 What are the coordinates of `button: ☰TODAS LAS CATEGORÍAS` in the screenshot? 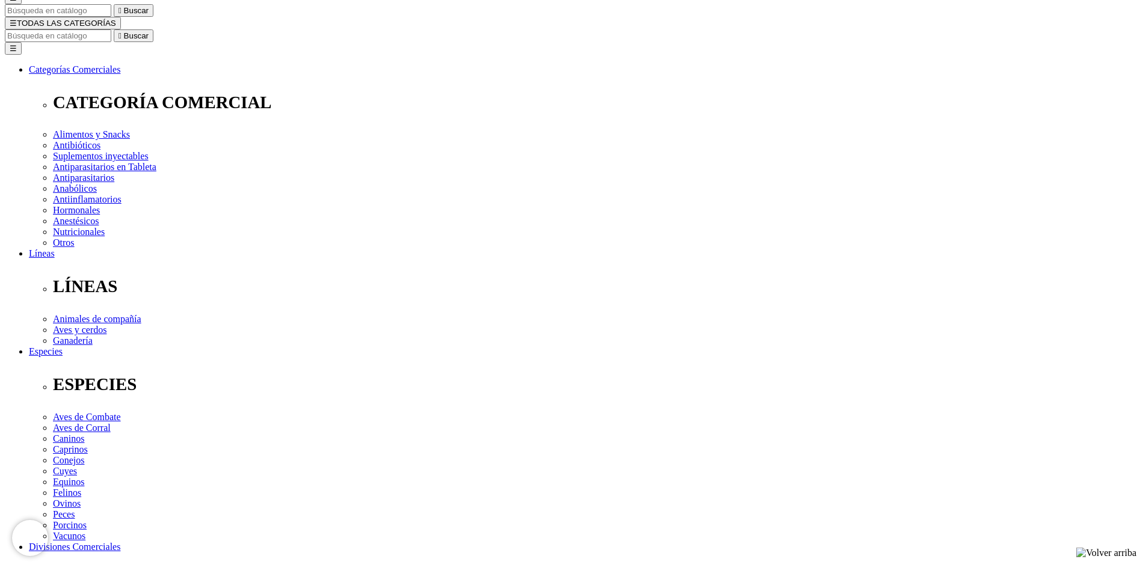 It's located at (63, 23).